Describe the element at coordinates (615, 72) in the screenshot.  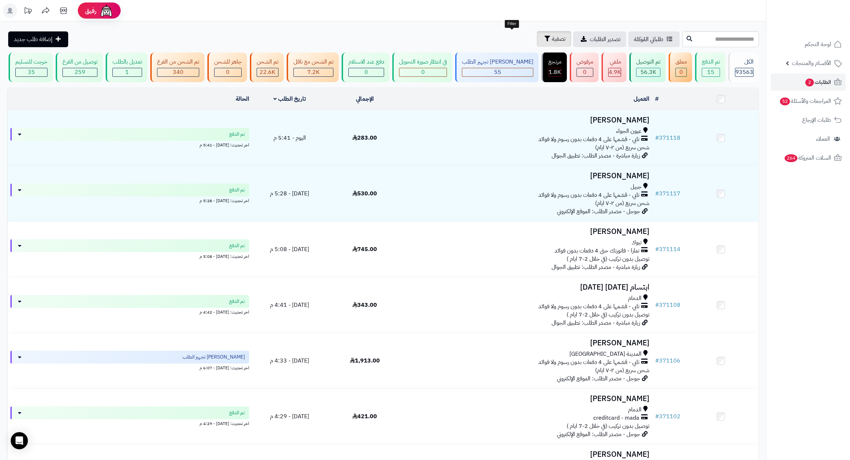
I see `div: 4944` at that location.